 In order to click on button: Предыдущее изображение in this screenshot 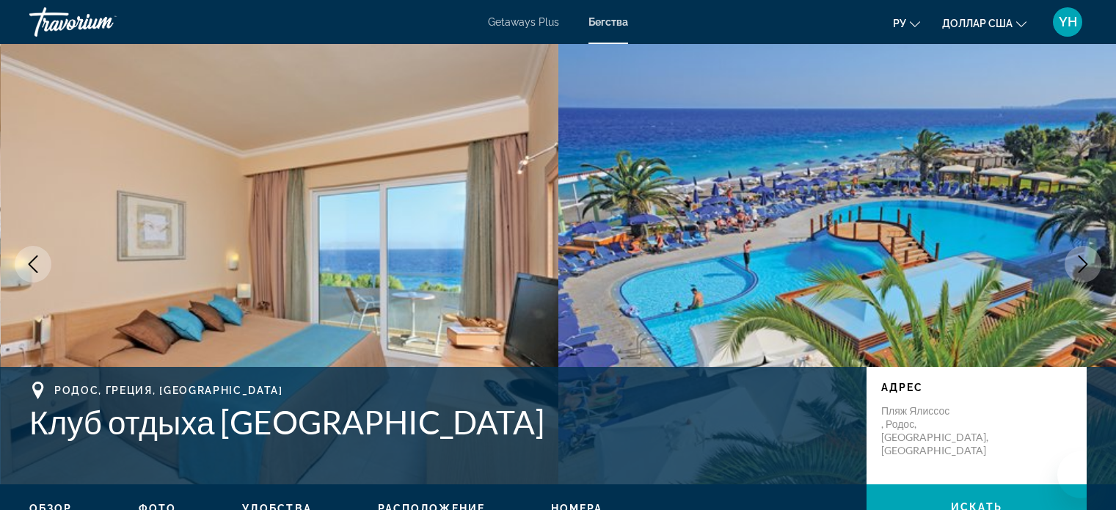, I will do `click(33, 264)`.